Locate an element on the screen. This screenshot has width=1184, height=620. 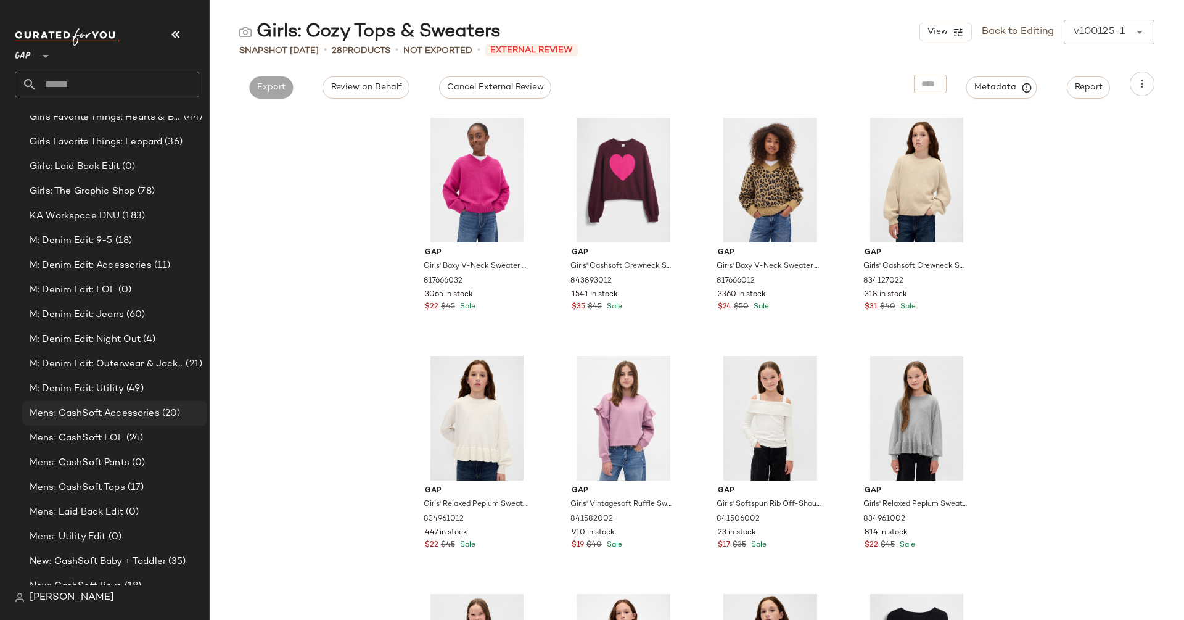
span: $17 is located at coordinates (724, 545).